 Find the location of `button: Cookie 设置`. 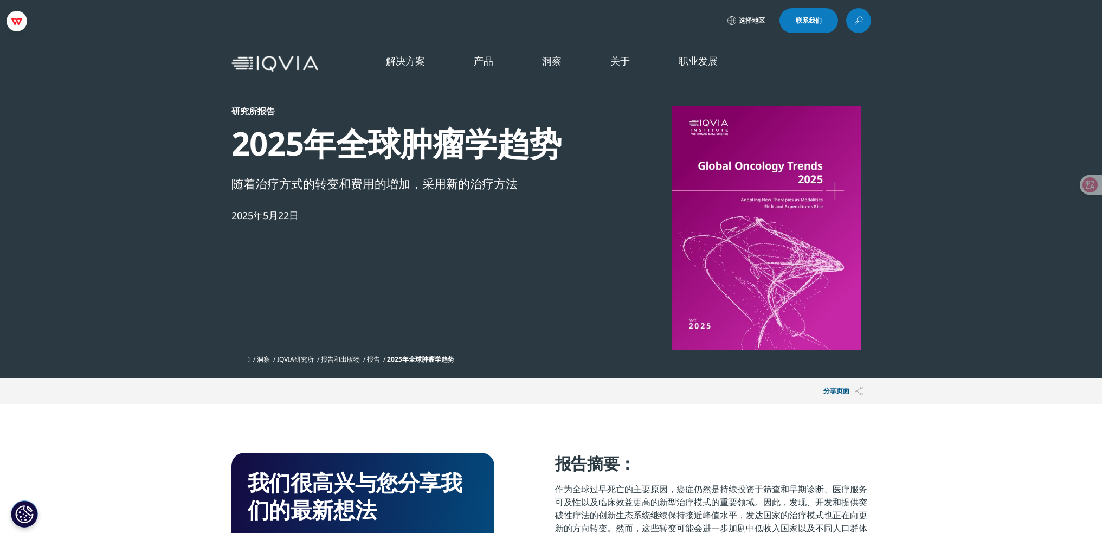

button: Cookie 设置 is located at coordinates (24, 514).